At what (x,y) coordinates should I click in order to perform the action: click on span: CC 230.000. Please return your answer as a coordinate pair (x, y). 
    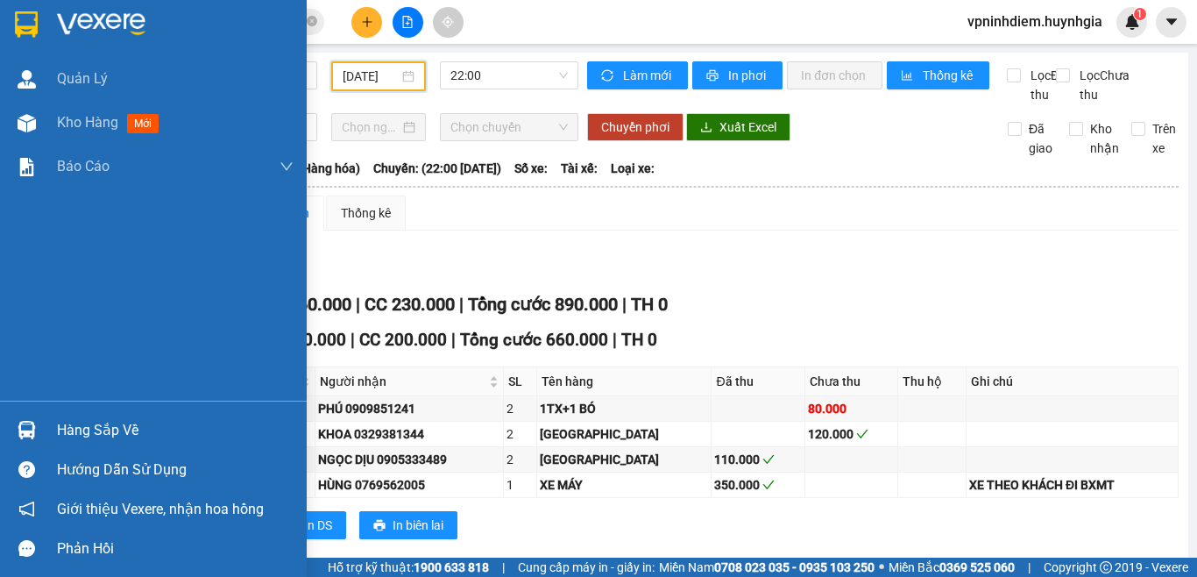
    Looking at the image, I should click on (409, 304).